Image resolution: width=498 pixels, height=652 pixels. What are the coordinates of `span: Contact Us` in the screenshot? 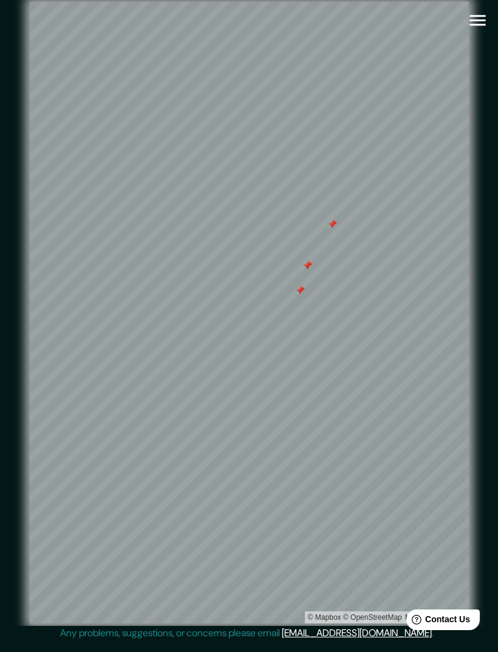 It's located at (58, 15).